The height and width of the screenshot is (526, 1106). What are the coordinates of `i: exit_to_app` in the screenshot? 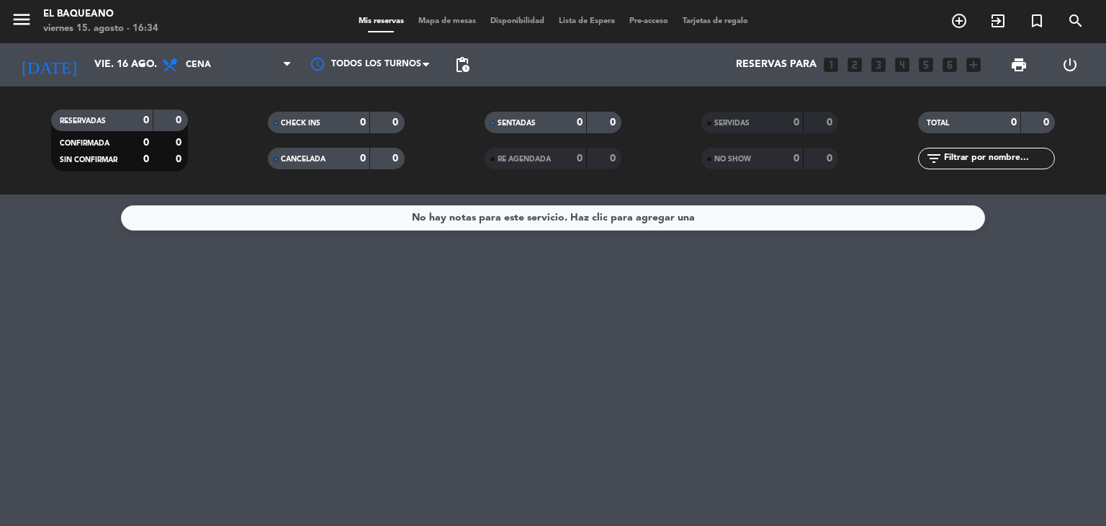 It's located at (998, 21).